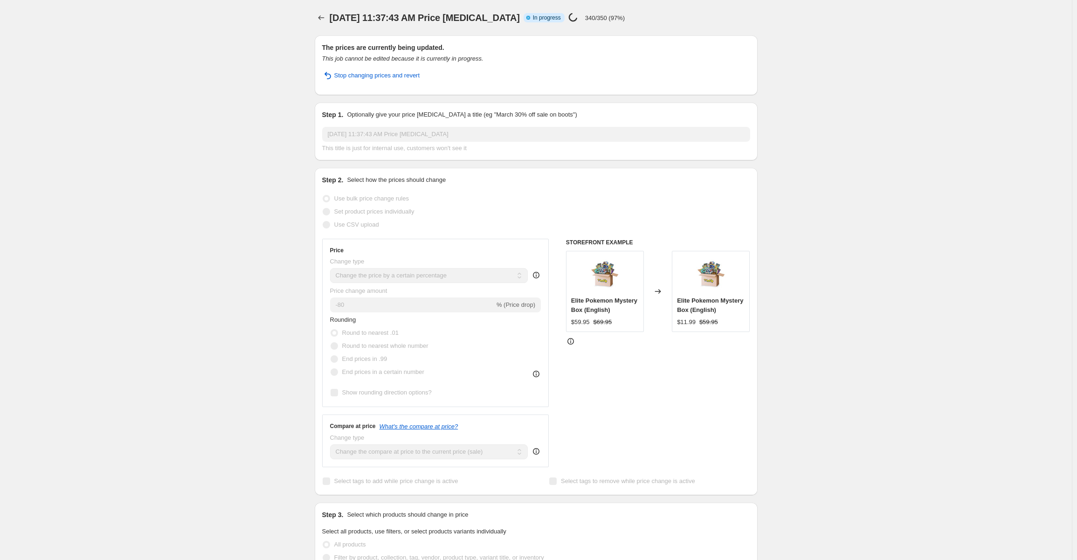  I want to click on div: $11.99, so click(686, 322).